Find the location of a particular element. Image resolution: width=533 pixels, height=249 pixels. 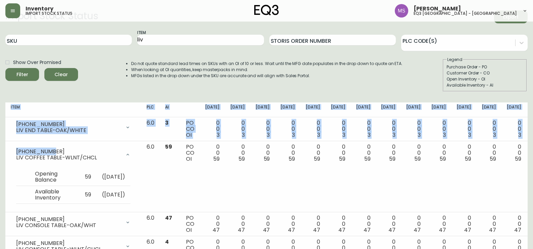

div: LIV CONSOLE TABLE-OAK/WHT is located at coordinates (69, 225).